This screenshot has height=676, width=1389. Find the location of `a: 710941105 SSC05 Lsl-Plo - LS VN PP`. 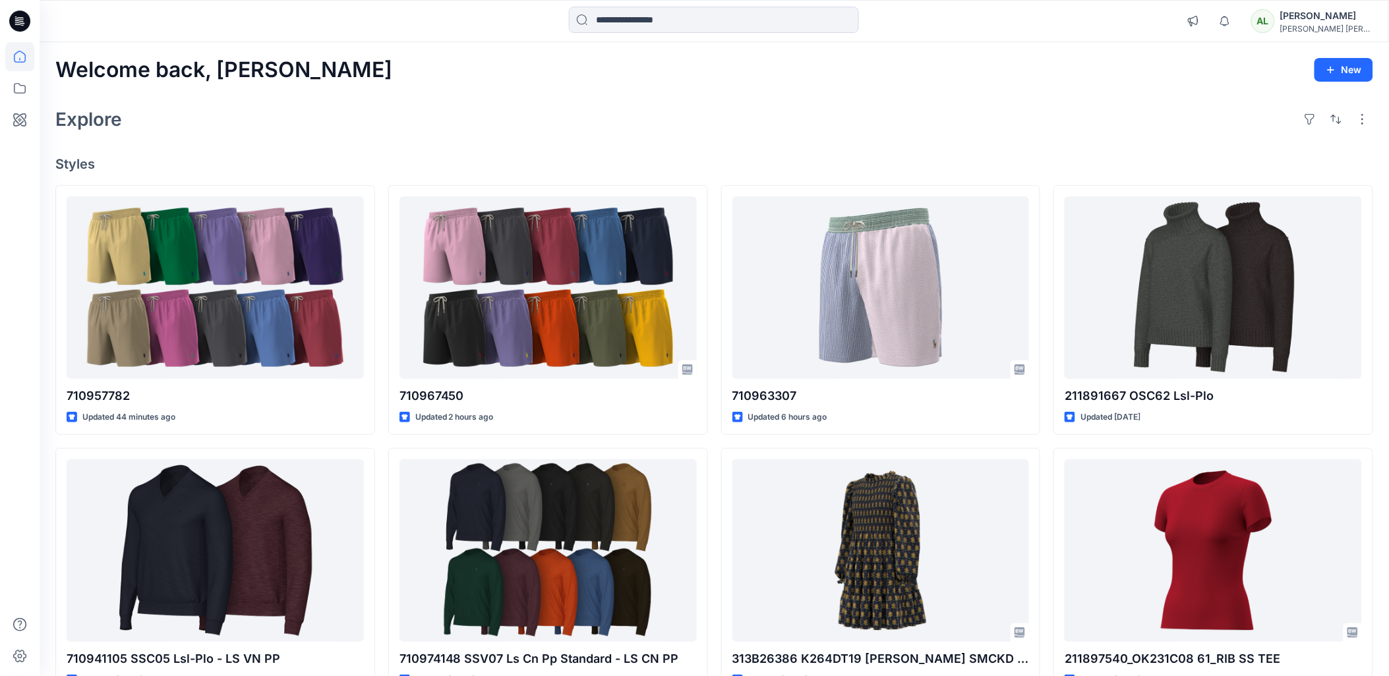

a: 710941105 SSC05 Lsl-Plo - LS VN PP is located at coordinates (215, 550).